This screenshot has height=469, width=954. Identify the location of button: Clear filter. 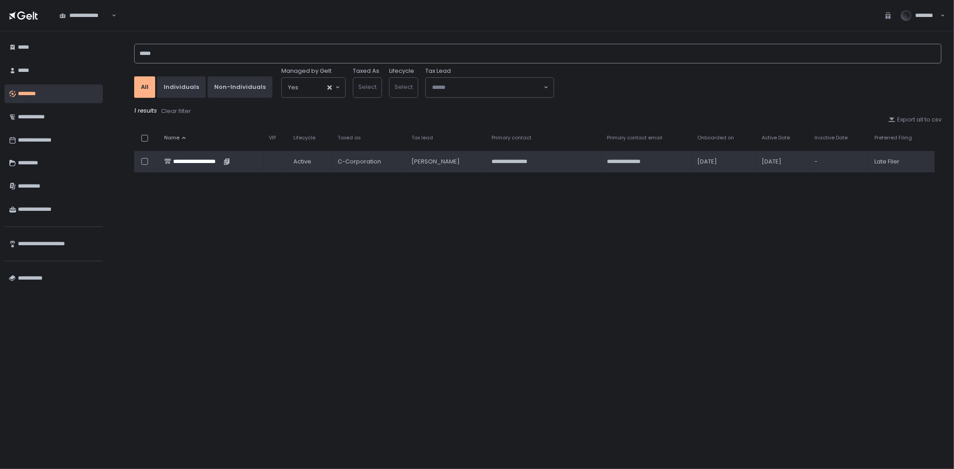
(176, 111).